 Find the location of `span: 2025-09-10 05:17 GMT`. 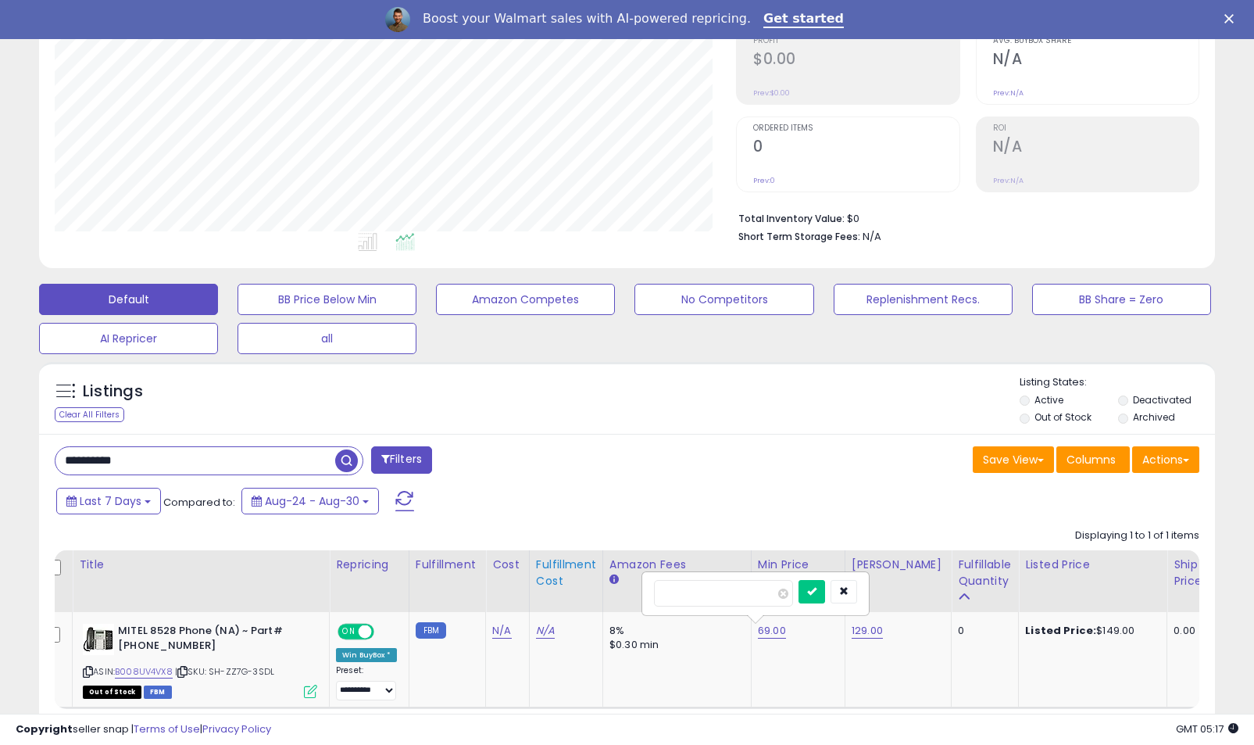

span: 2025-09-10 05:17 GMT is located at coordinates (1207, 728).